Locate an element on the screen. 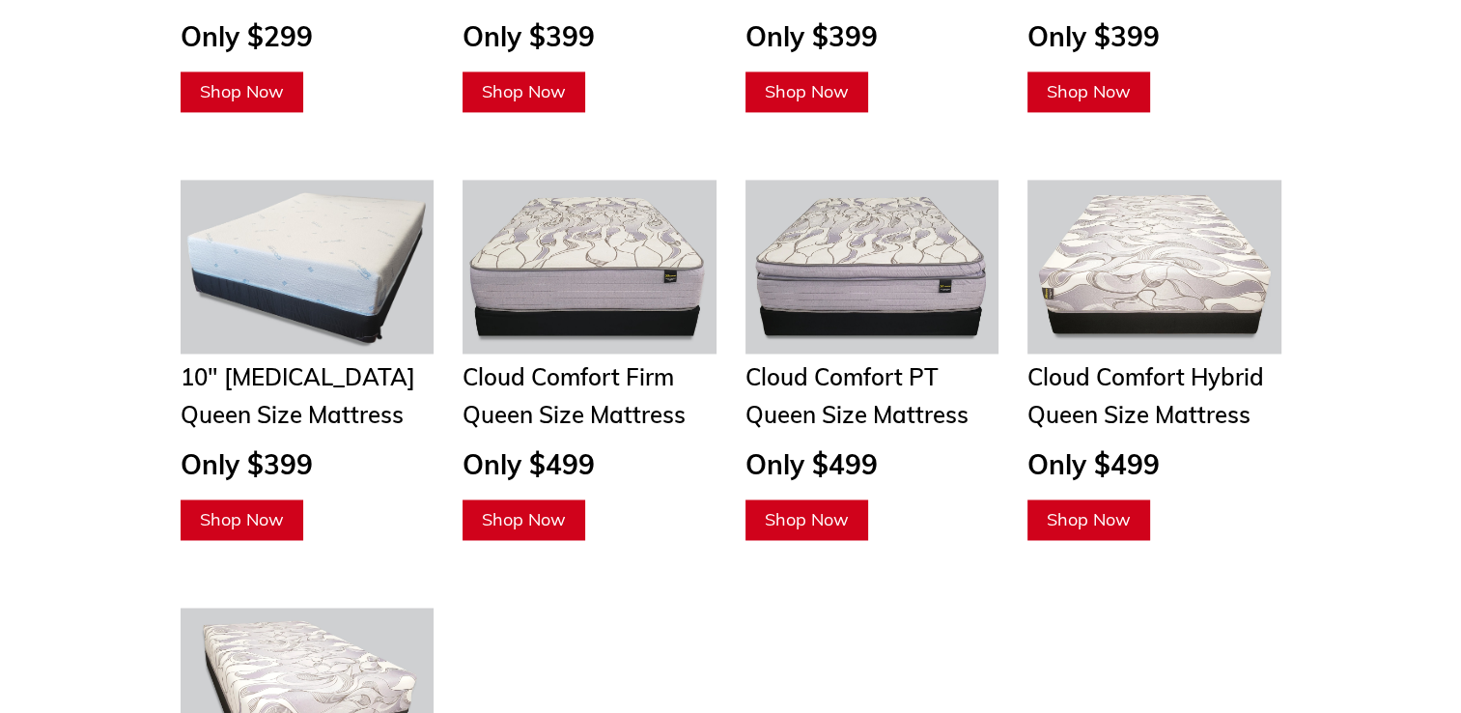 This screenshot has height=713, width=1461. a: cloud-comfort-pillow-top-mattress is located at coordinates (872, 267).